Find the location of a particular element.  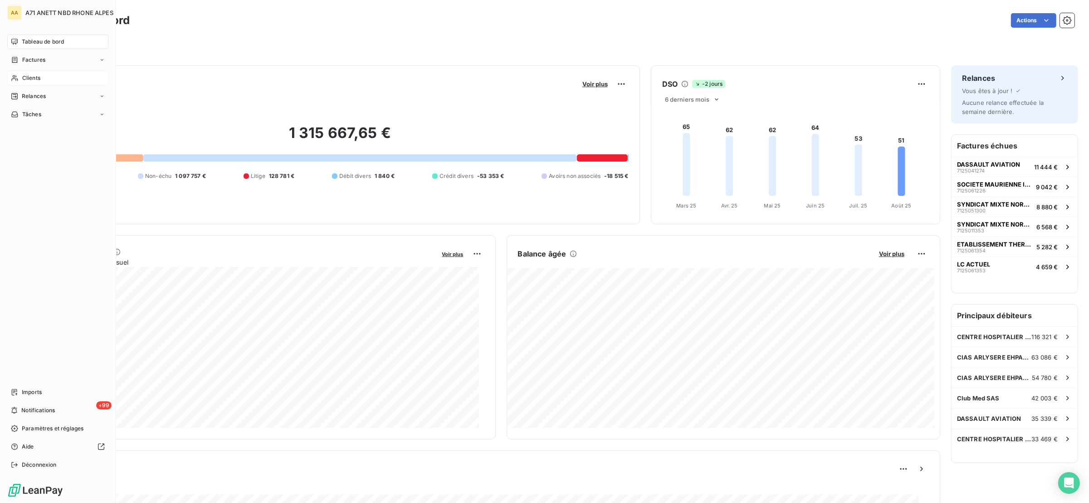

span: A71 ANETT NBD RHONE ALPES is located at coordinates (69, 13).